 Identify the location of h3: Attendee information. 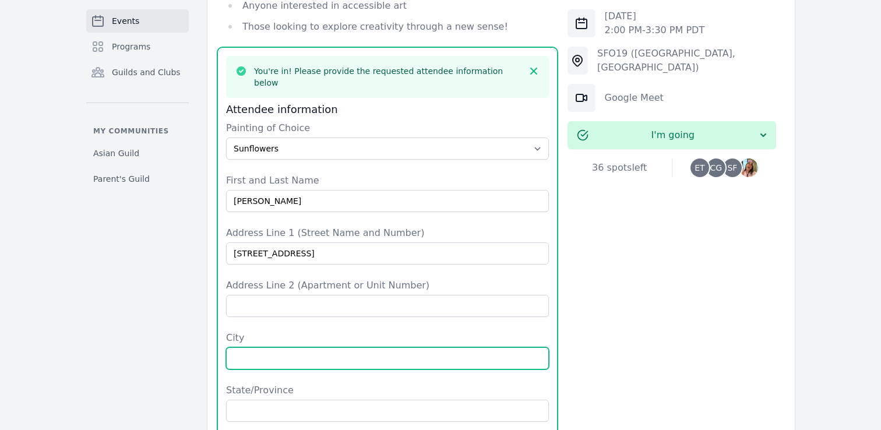
(387, 110).